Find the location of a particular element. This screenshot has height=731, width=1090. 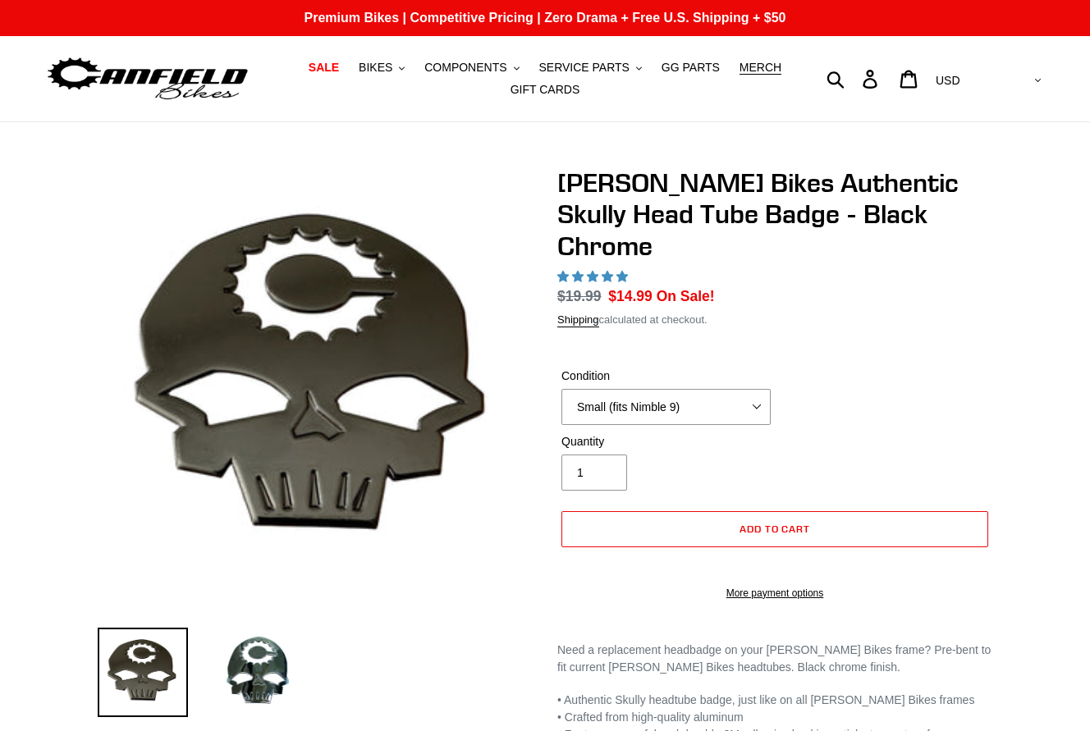

img: Load image into Gallery viewer, Black Chrome Canfield Skully Head Tube Badge is located at coordinates (143, 673).